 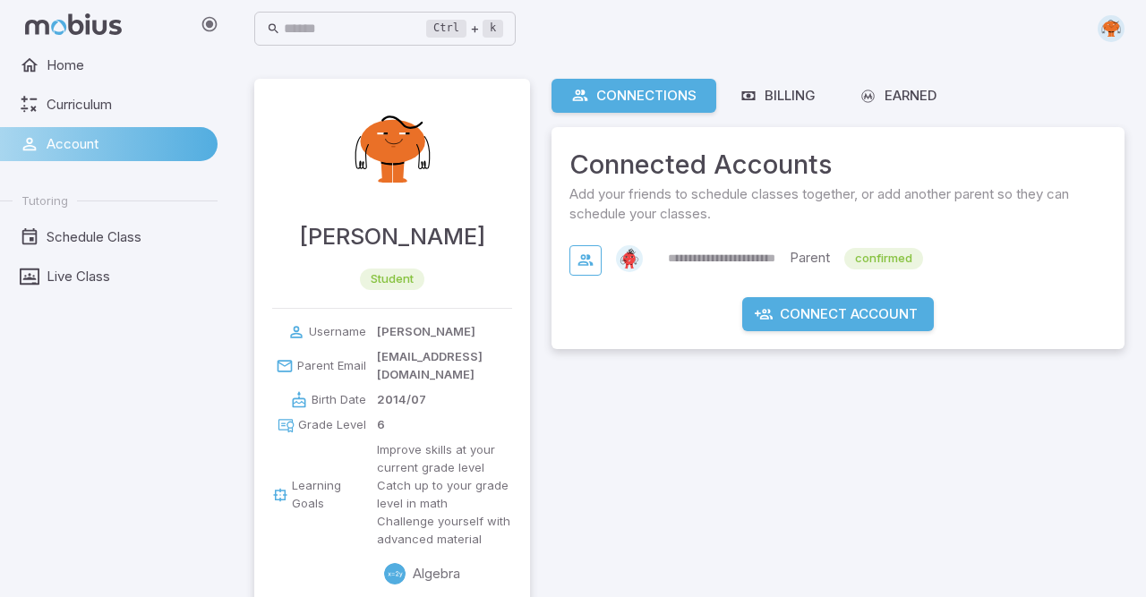 What do you see at coordinates (392, 150) in the screenshot?
I see `img: hussein` at bounding box center [392, 150].